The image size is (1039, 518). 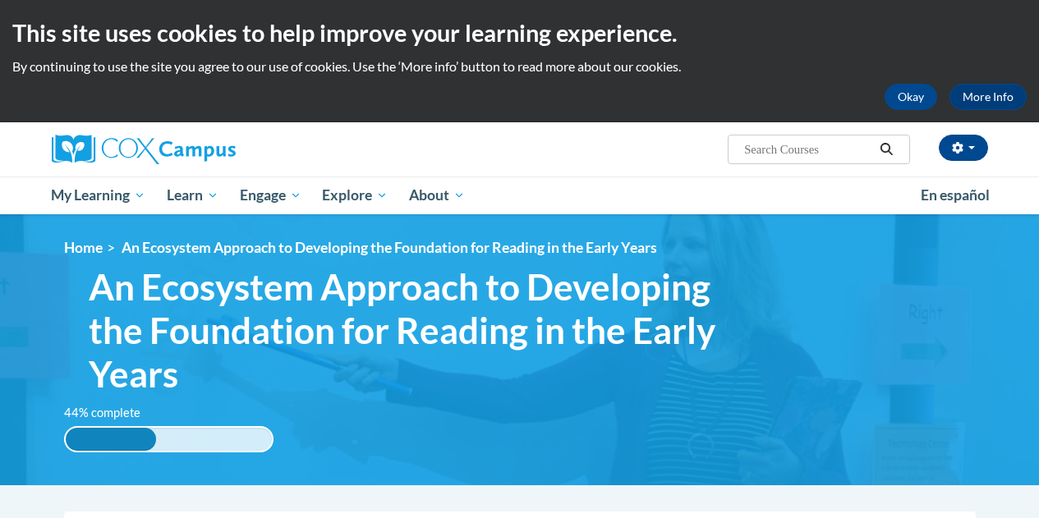 What do you see at coordinates (144, 149) in the screenshot?
I see `img: Cox Campus` at bounding box center [144, 149].